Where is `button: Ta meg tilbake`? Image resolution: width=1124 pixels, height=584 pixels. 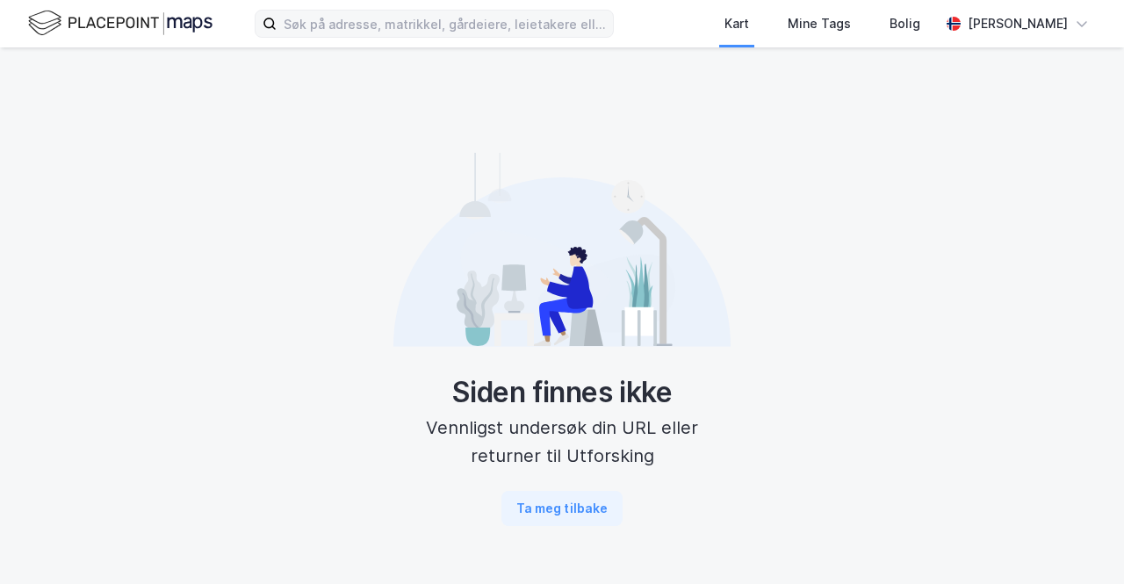 button: Ta meg tilbake is located at coordinates (562, 509).